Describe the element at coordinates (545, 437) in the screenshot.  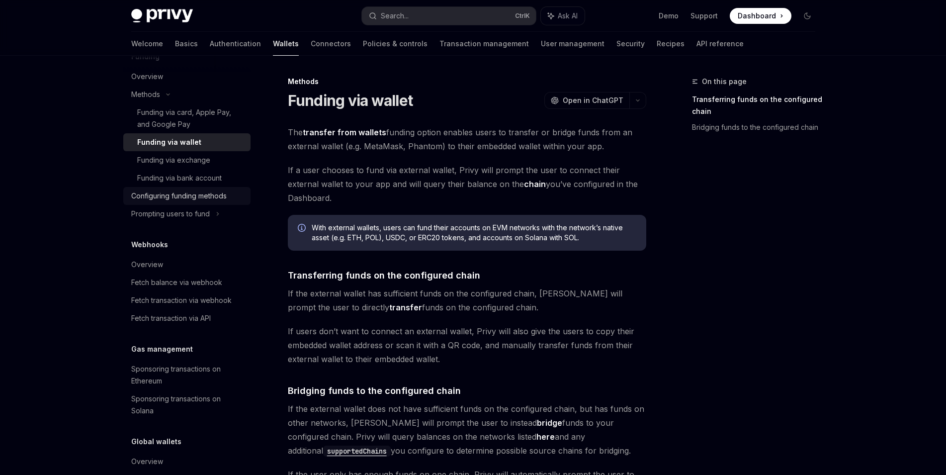
I see `a: here` at that location.